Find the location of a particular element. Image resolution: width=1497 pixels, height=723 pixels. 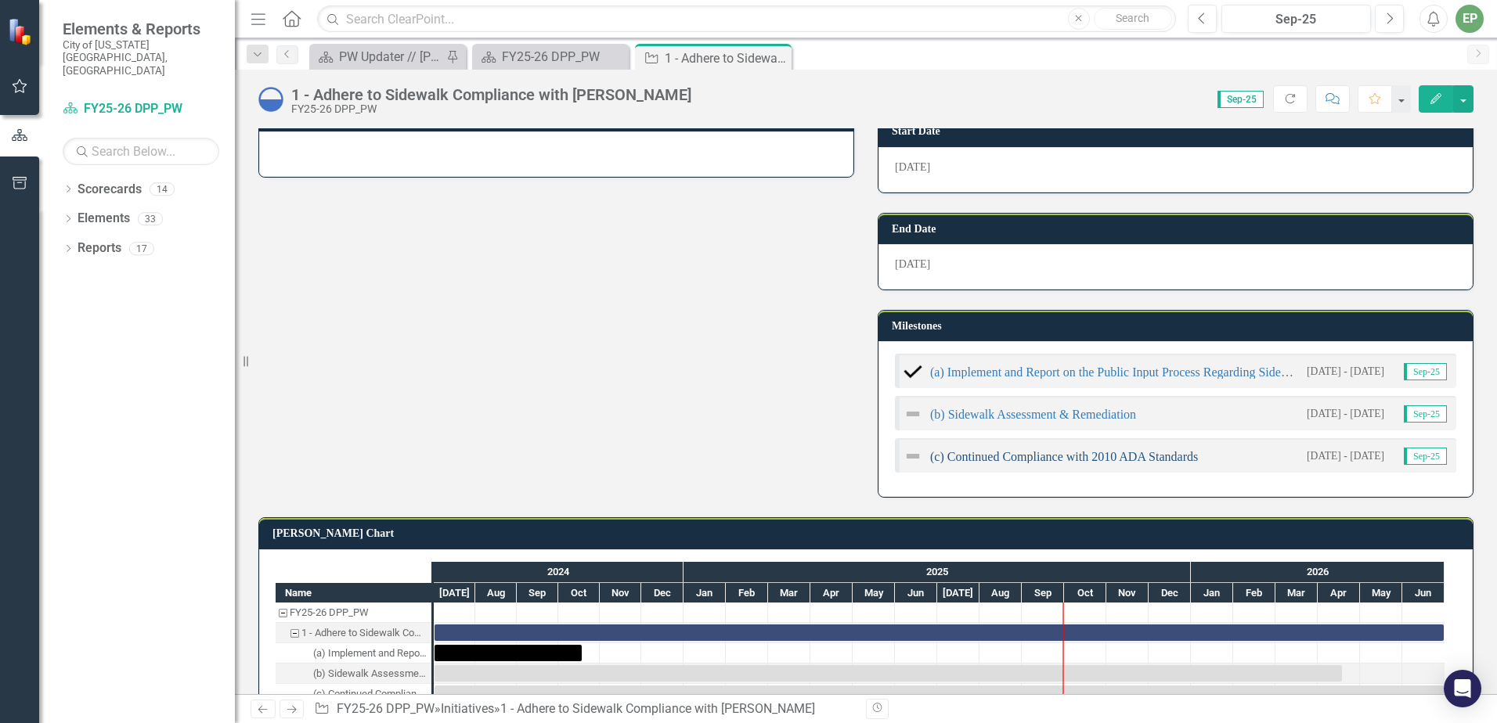

span: Elements & Reports is located at coordinates (141, 29).